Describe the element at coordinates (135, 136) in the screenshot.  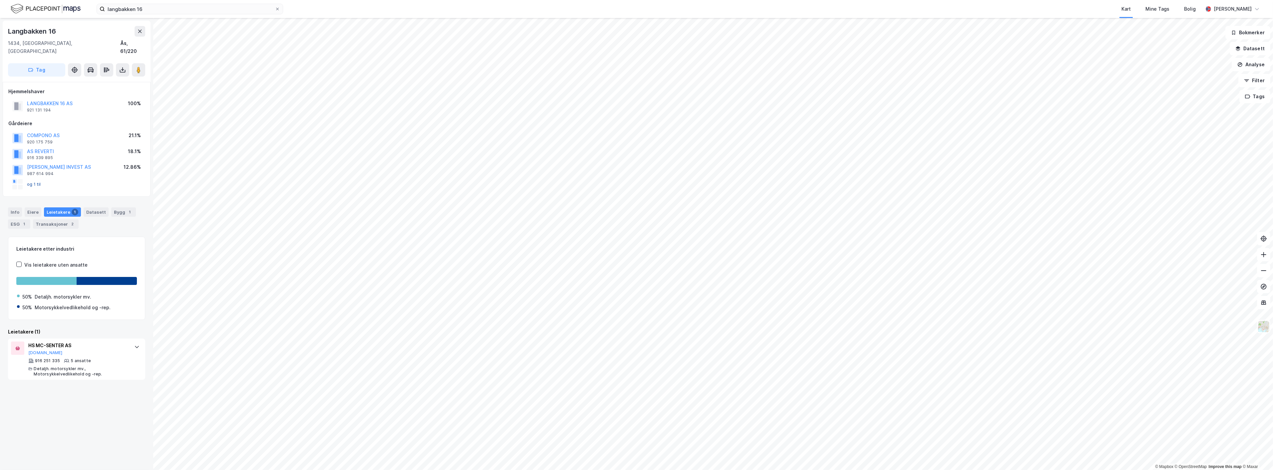
I see `div: 21.1%` at that location.